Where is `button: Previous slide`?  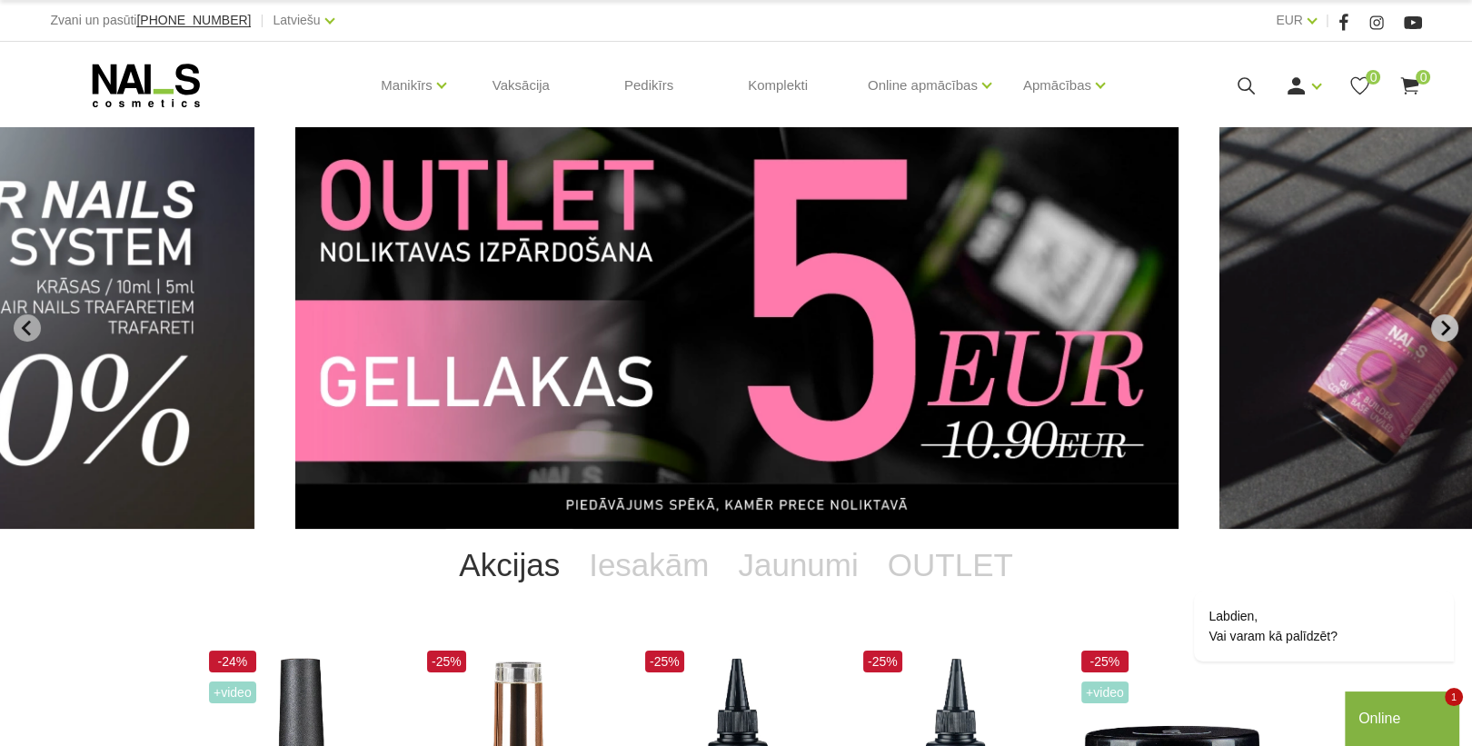 button: Previous slide is located at coordinates (27, 328).